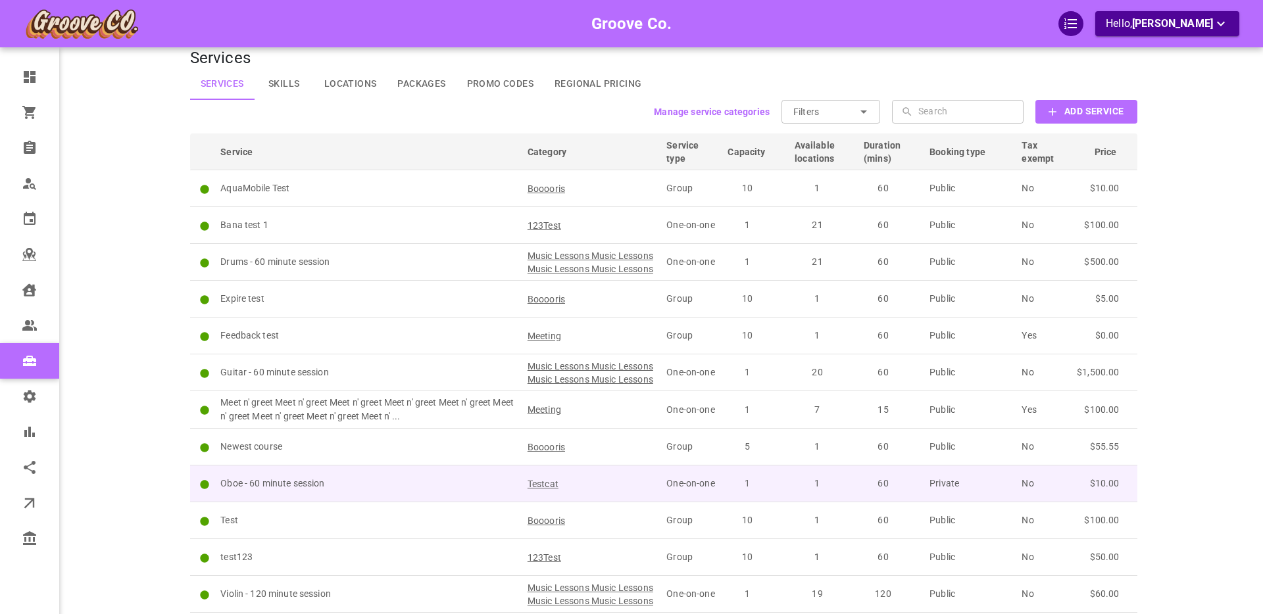 This screenshot has height=614, width=1263. Describe the element at coordinates (1104, 483) in the screenshot. I see `span: $10.00` at that location.